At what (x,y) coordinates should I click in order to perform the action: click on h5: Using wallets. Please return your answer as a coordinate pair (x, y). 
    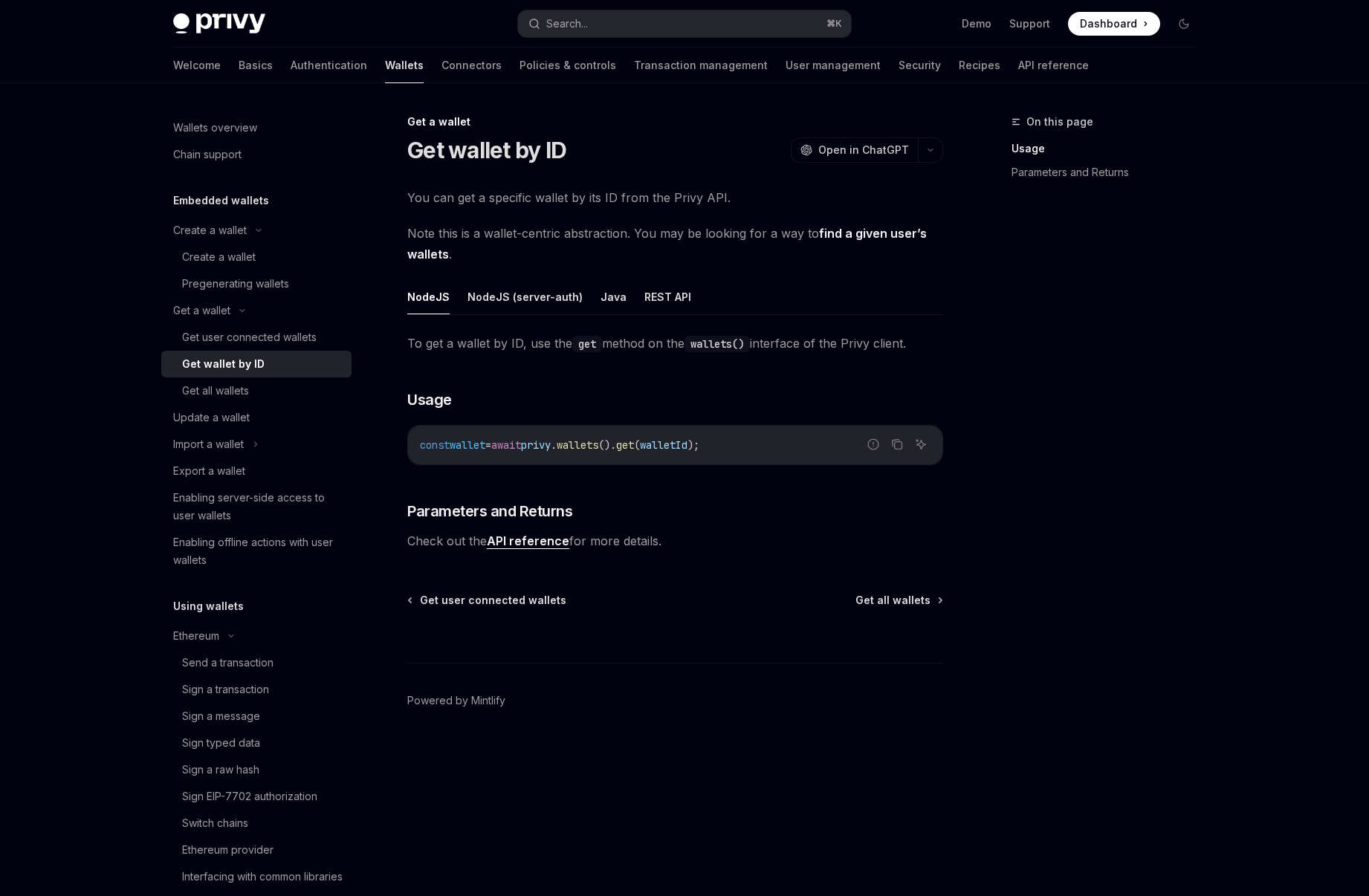
    Looking at the image, I should click on (208, 606).